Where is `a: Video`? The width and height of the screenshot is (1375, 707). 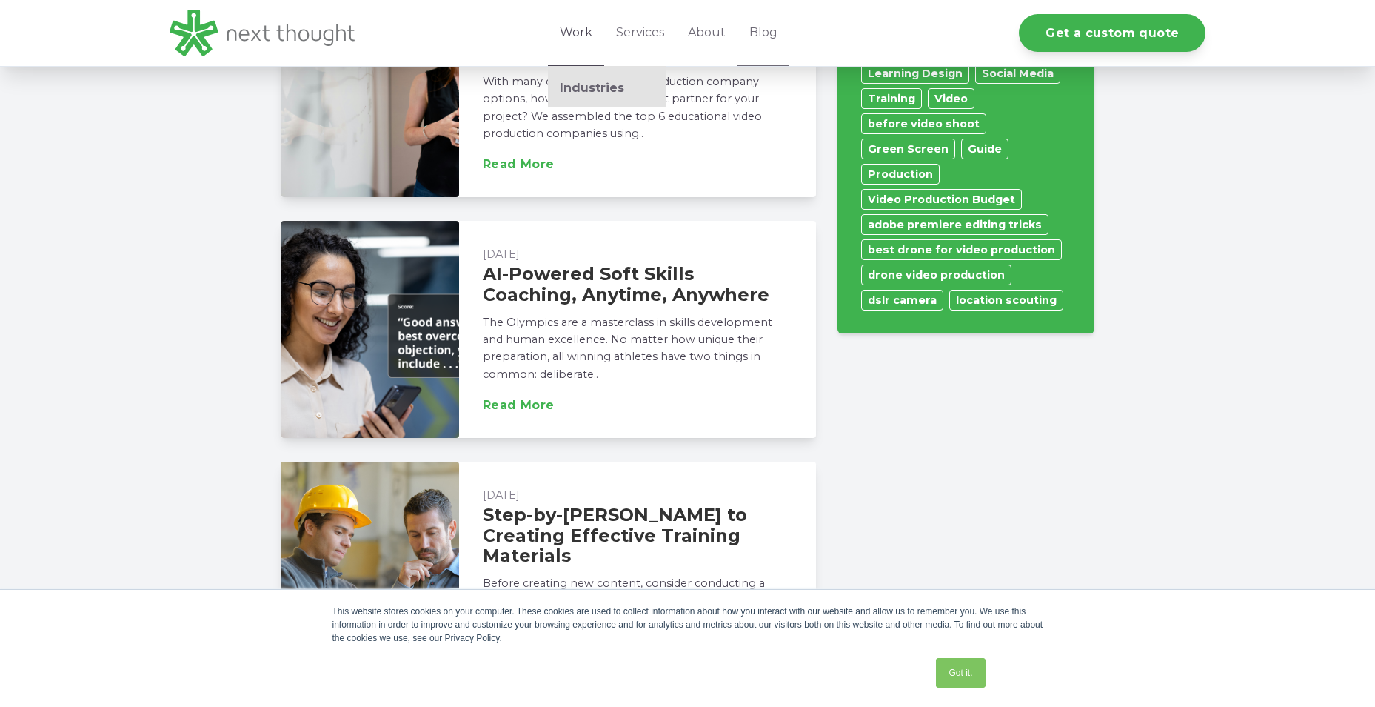
a: Video is located at coordinates (951, 98).